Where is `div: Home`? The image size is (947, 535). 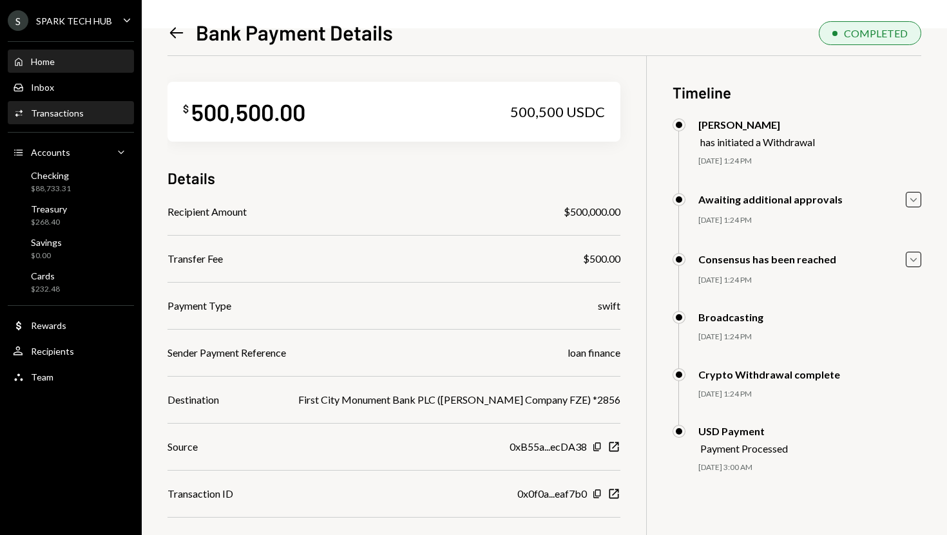 div: Home is located at coordinates (43, 61).